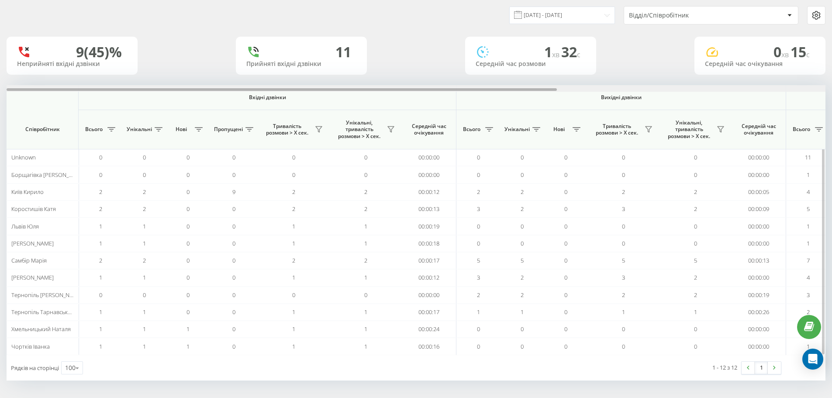 This screenshot has width=832, height=398. I want to click on div: Прийняті вхідні дзвінки, so click(301, 64).